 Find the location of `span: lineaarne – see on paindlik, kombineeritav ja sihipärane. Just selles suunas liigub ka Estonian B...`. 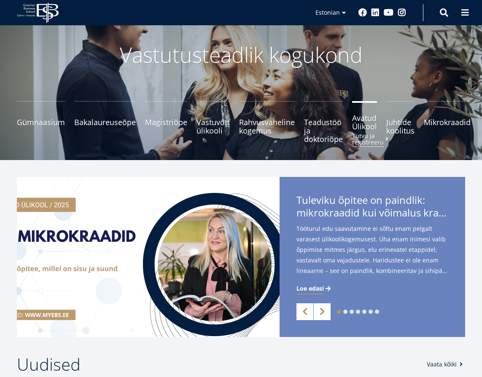

span: lineaarne – see on paindlik, kombineeritav ja sihipärane. Just selles suunas liigub ka Estonian B... is located at coordinates (372, 271).